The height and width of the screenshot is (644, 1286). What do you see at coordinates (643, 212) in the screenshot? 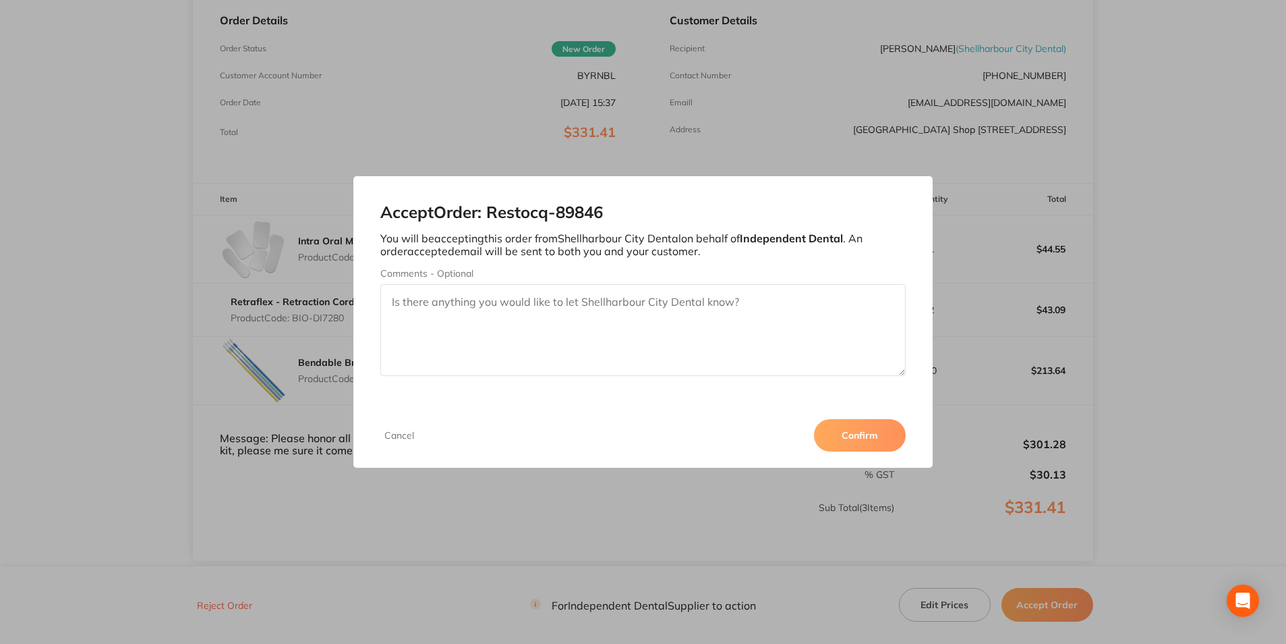
I see `h2: Accept Order: Restocq- 89846` at bounding box center [643, 212].